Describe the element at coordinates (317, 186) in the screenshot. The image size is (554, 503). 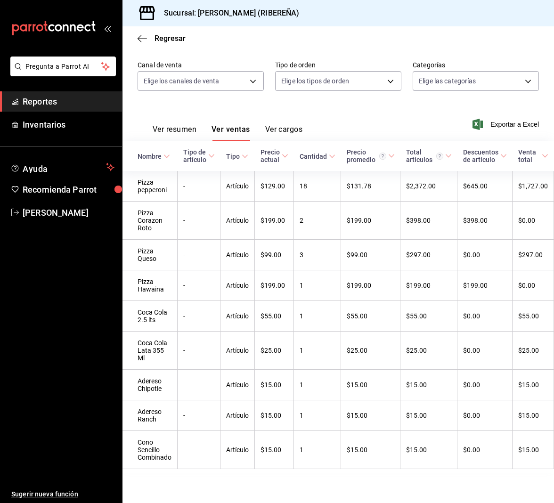
I see `td: 18` at that location.